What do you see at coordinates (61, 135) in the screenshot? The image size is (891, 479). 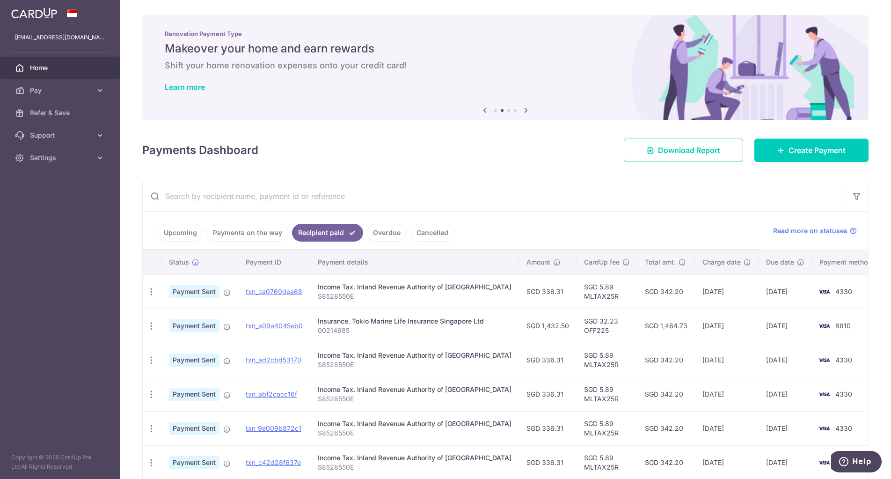 I see `span: Support` at bounding box center [61, 135].